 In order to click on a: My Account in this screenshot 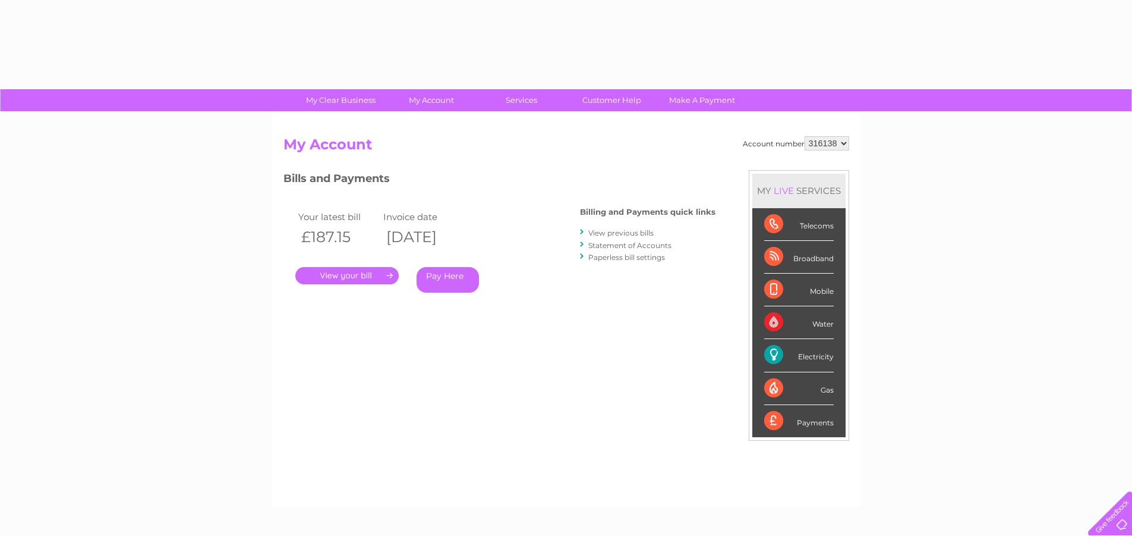, I will do `click(431, 100)`.